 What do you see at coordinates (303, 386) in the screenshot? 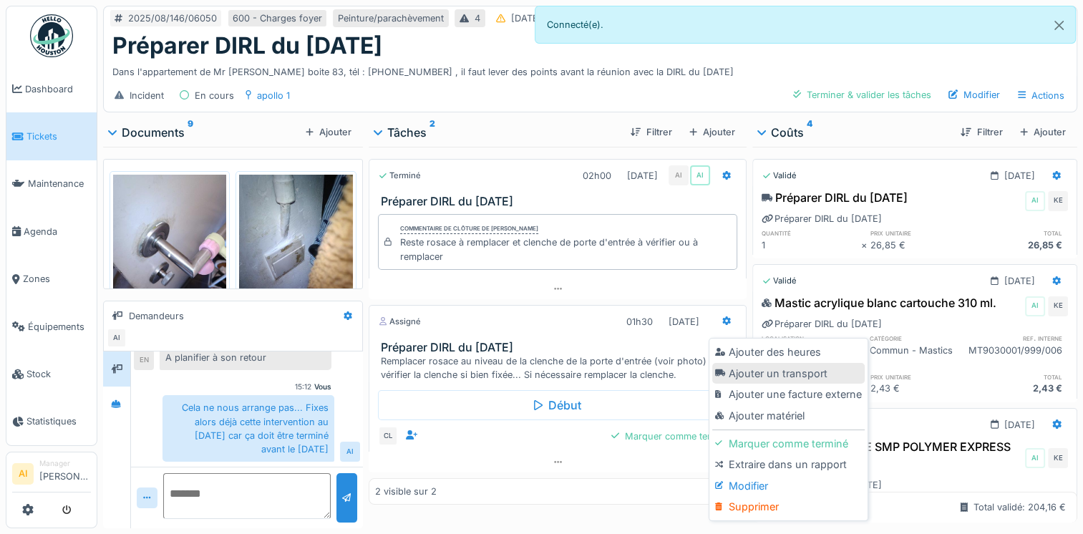
I see `div: 15:12` at bounding box center [303, 386].